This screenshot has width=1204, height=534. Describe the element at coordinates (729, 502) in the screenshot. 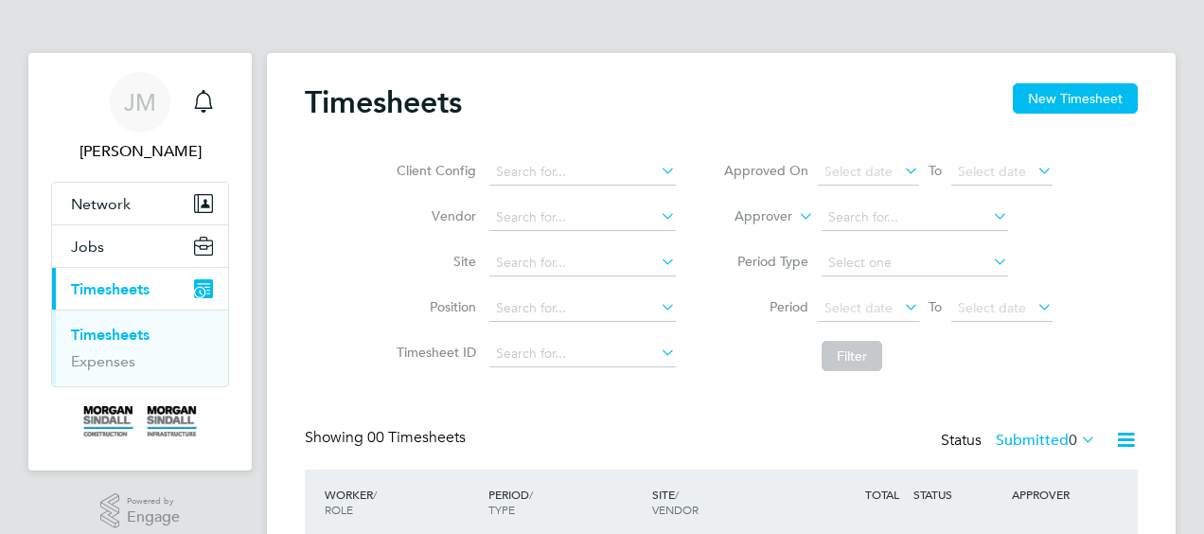

I see `div: SITE` at that location.